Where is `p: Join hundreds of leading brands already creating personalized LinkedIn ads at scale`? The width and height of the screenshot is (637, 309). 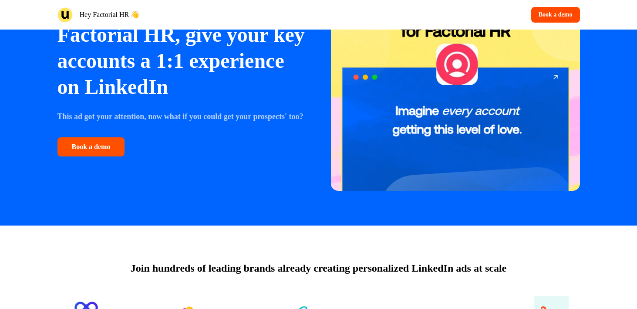
p: Join hundreds of leading brands already creating personalized LinkedIn ads at scale is located at coordinates (318, 269).